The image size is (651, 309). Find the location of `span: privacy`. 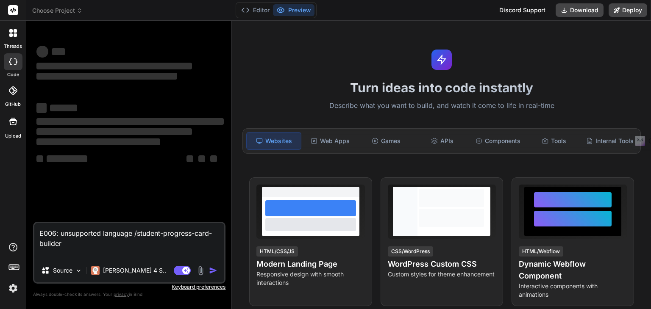

span: privacy is located at coordinates (121, 295).